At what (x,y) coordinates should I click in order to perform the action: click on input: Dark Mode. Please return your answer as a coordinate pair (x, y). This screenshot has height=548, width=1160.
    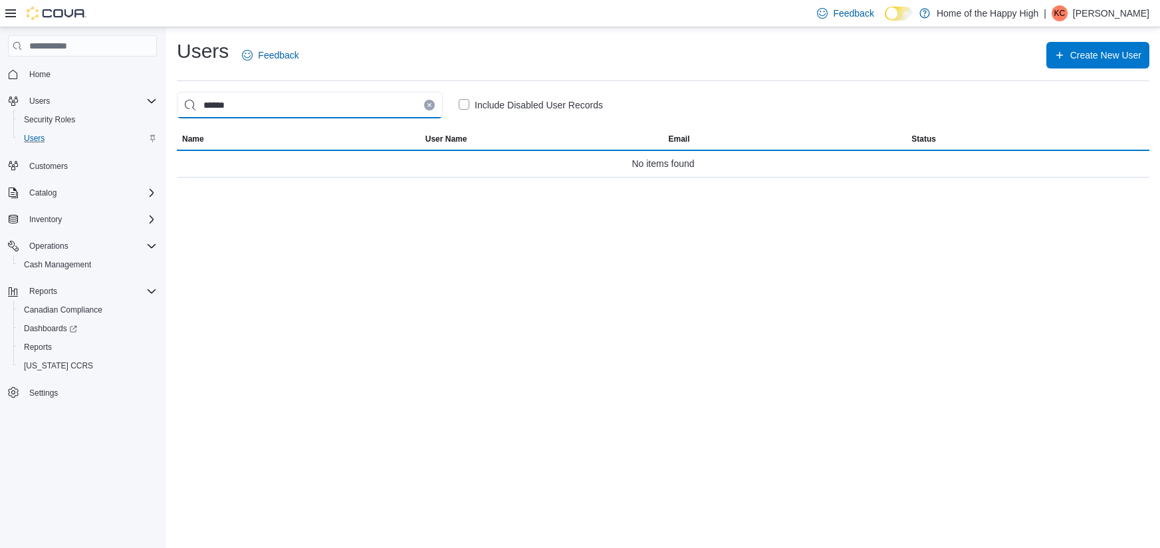
    Looking at the image, I should click on (899, 13).